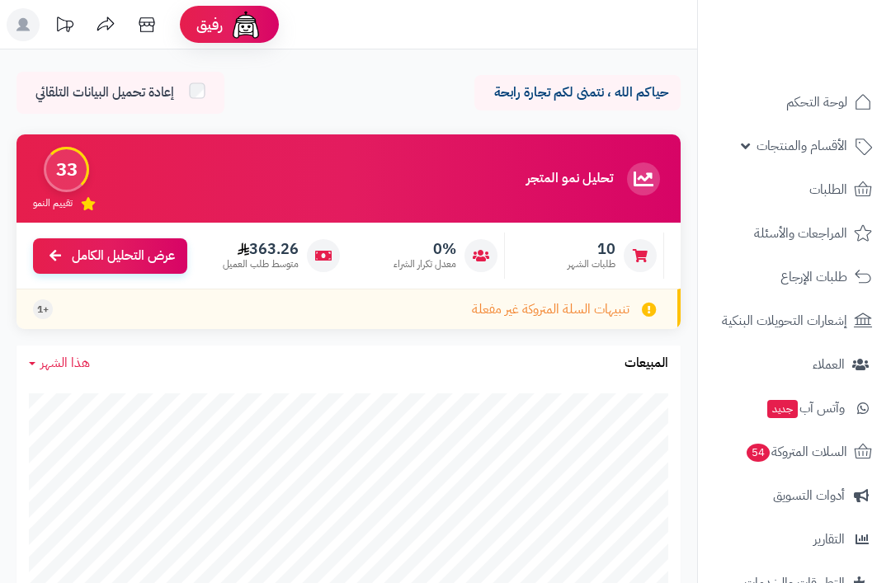 This screenshot has width=891, height=583. I want to click on a: لوحة التحكم, so click(795, 102).